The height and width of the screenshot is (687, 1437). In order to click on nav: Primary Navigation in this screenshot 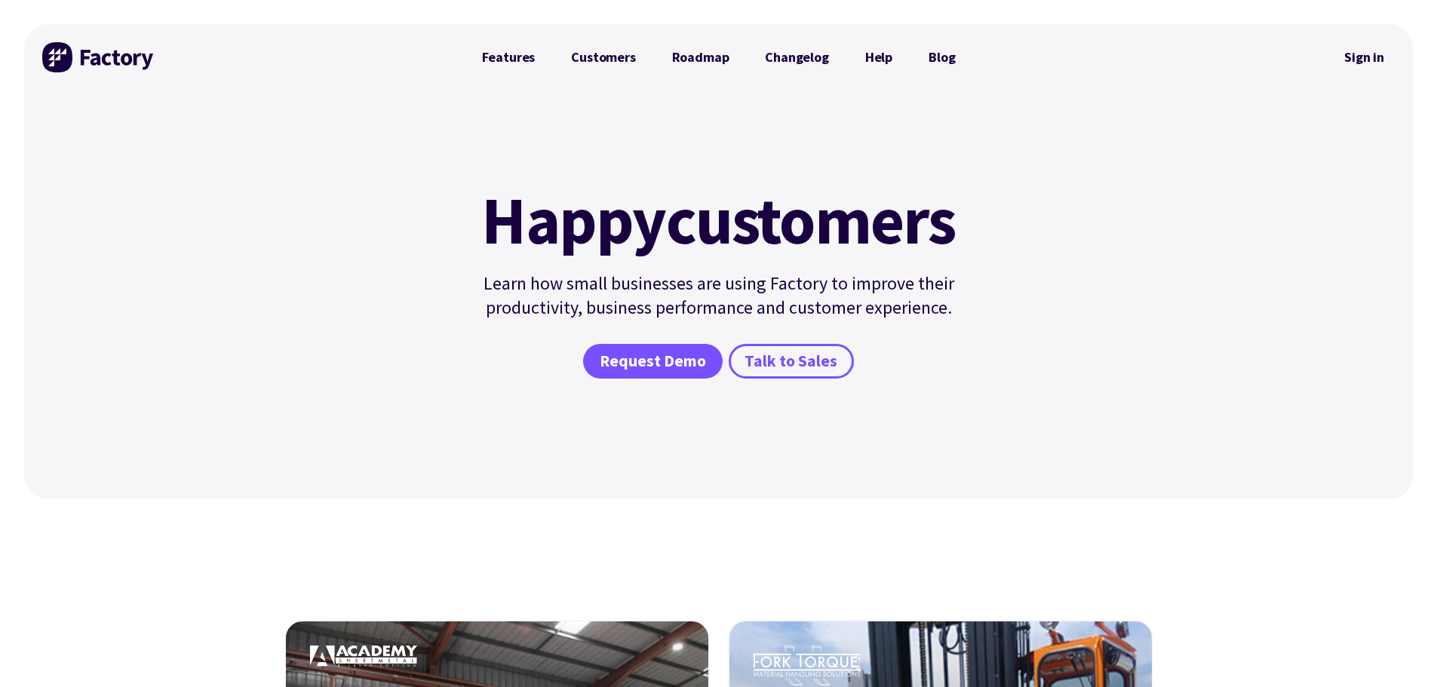, I will do `click(719, 57)`.